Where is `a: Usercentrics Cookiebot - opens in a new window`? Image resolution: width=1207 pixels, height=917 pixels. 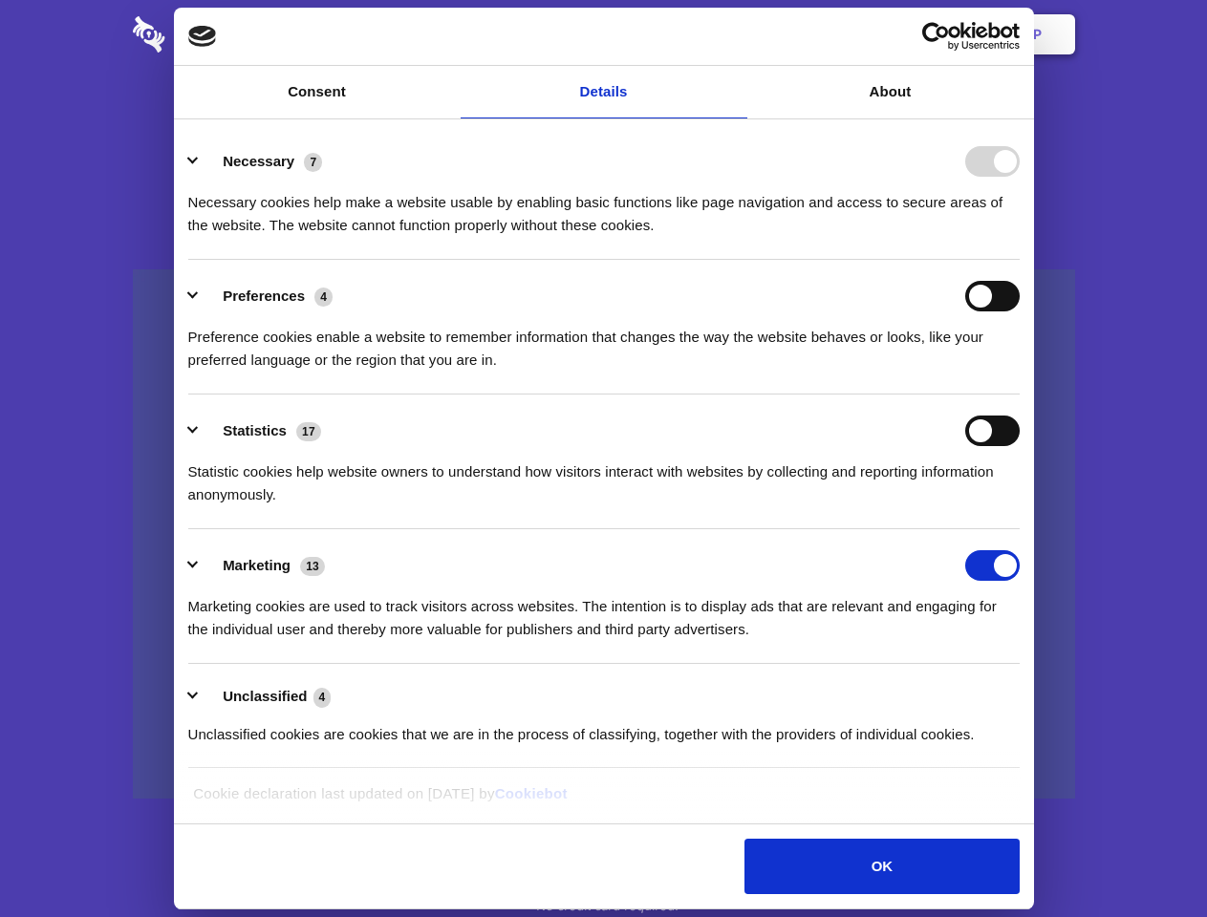 a: Usercentrics Cookiebot - opens in a new window is located at coordinates (935, 36).